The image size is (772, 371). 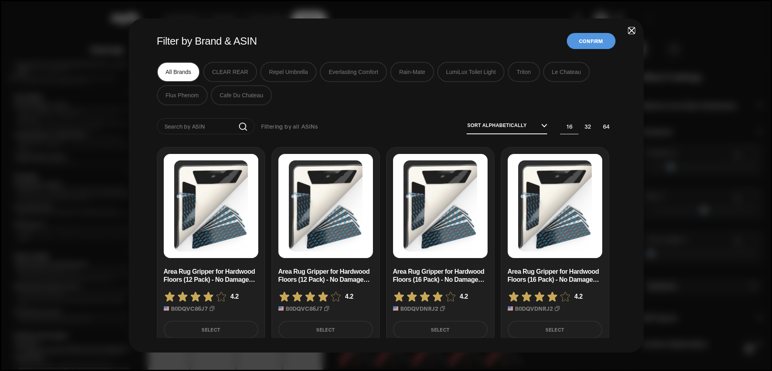 I want to click on input: Sort alphabetically, so click(x=504, y=126).